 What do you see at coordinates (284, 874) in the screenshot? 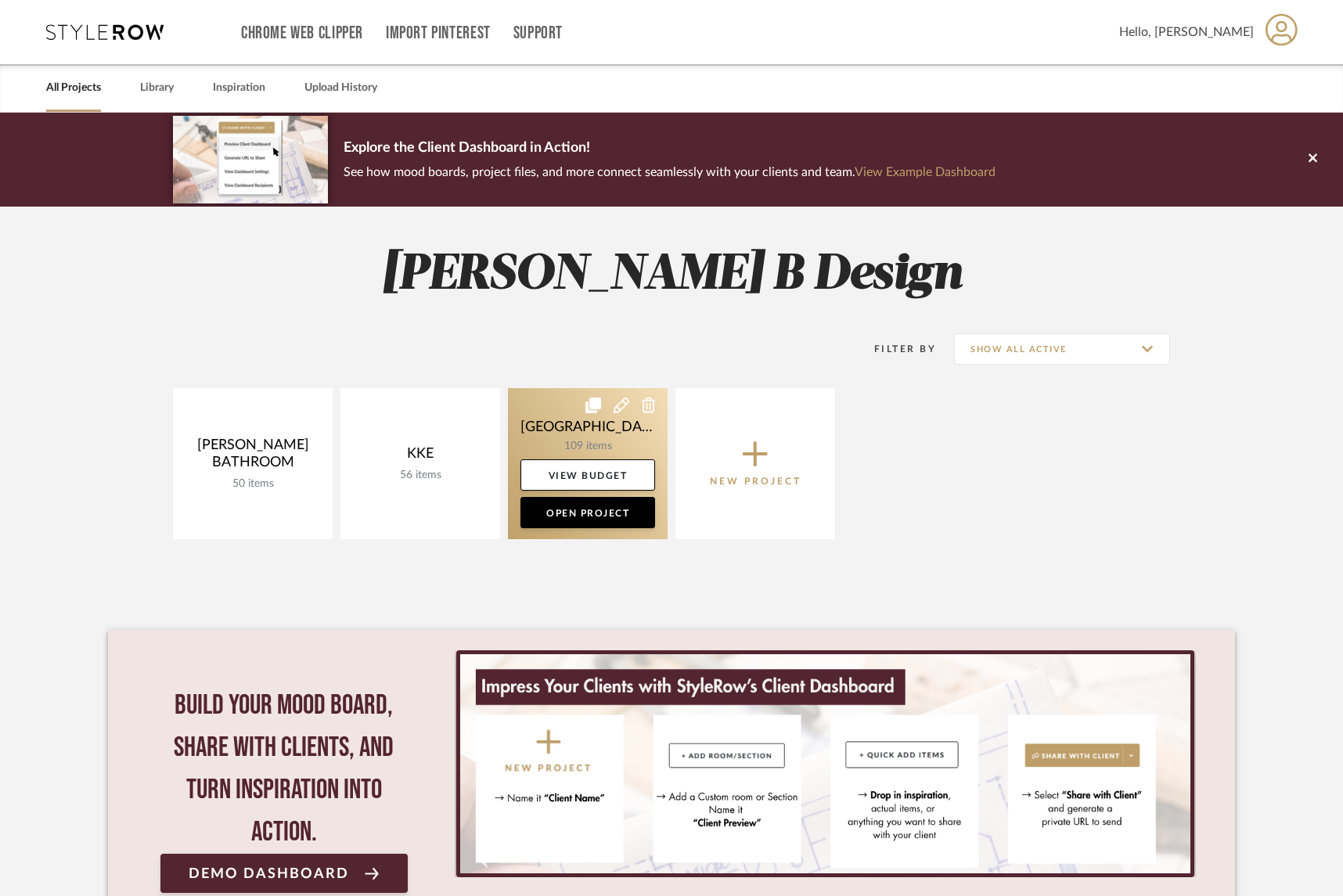
I see `a: Demo Dashboard` at bounding box center [284, 874].